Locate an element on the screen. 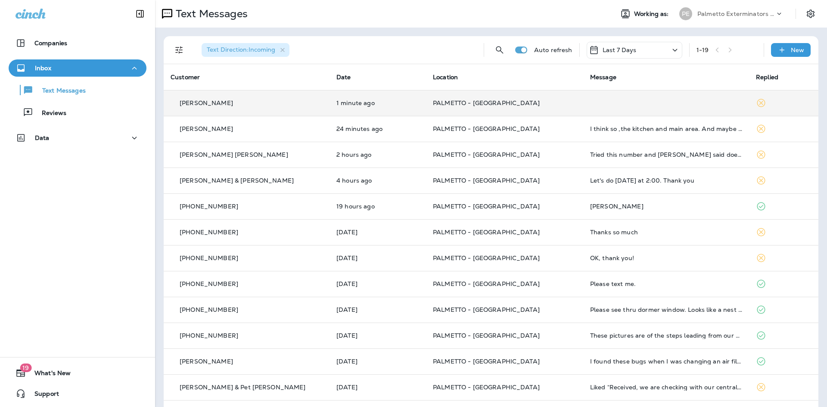 The image size is (827, 407). button: Collapse Sidebar is located at coordinates (140, 14).